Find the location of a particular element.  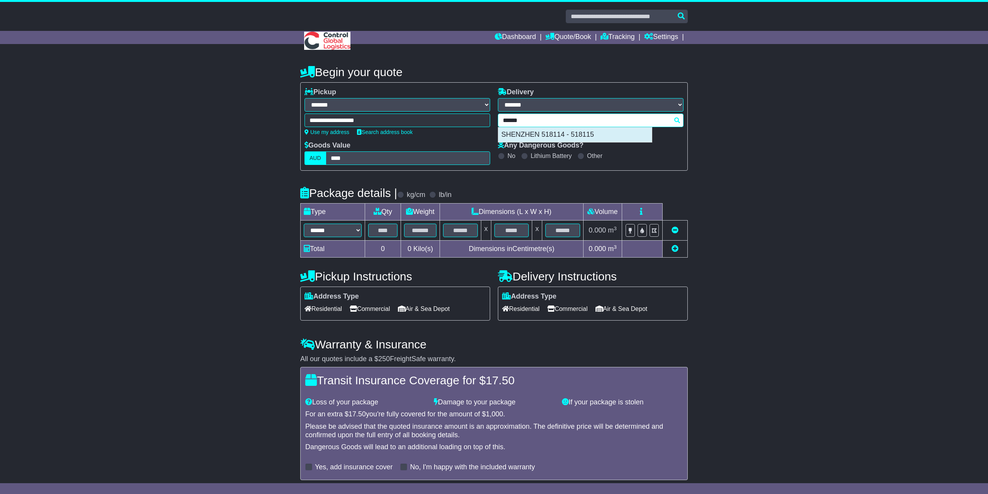

td: Type is located at coordinates (333, 212).